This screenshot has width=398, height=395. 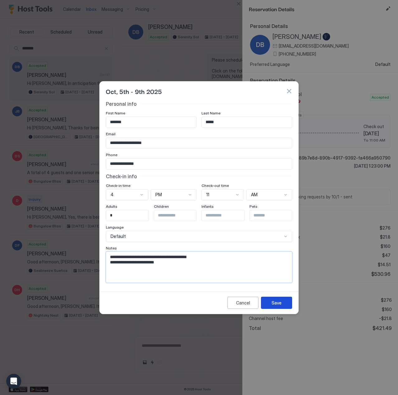 I want to click on span: Check-in time, so click(x=118, y=186).